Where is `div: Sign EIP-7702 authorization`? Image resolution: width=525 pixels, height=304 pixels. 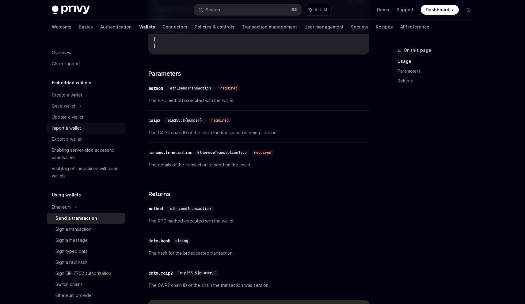
div: Sign EIP-7702 authorization is located at coordinates (83, 274).